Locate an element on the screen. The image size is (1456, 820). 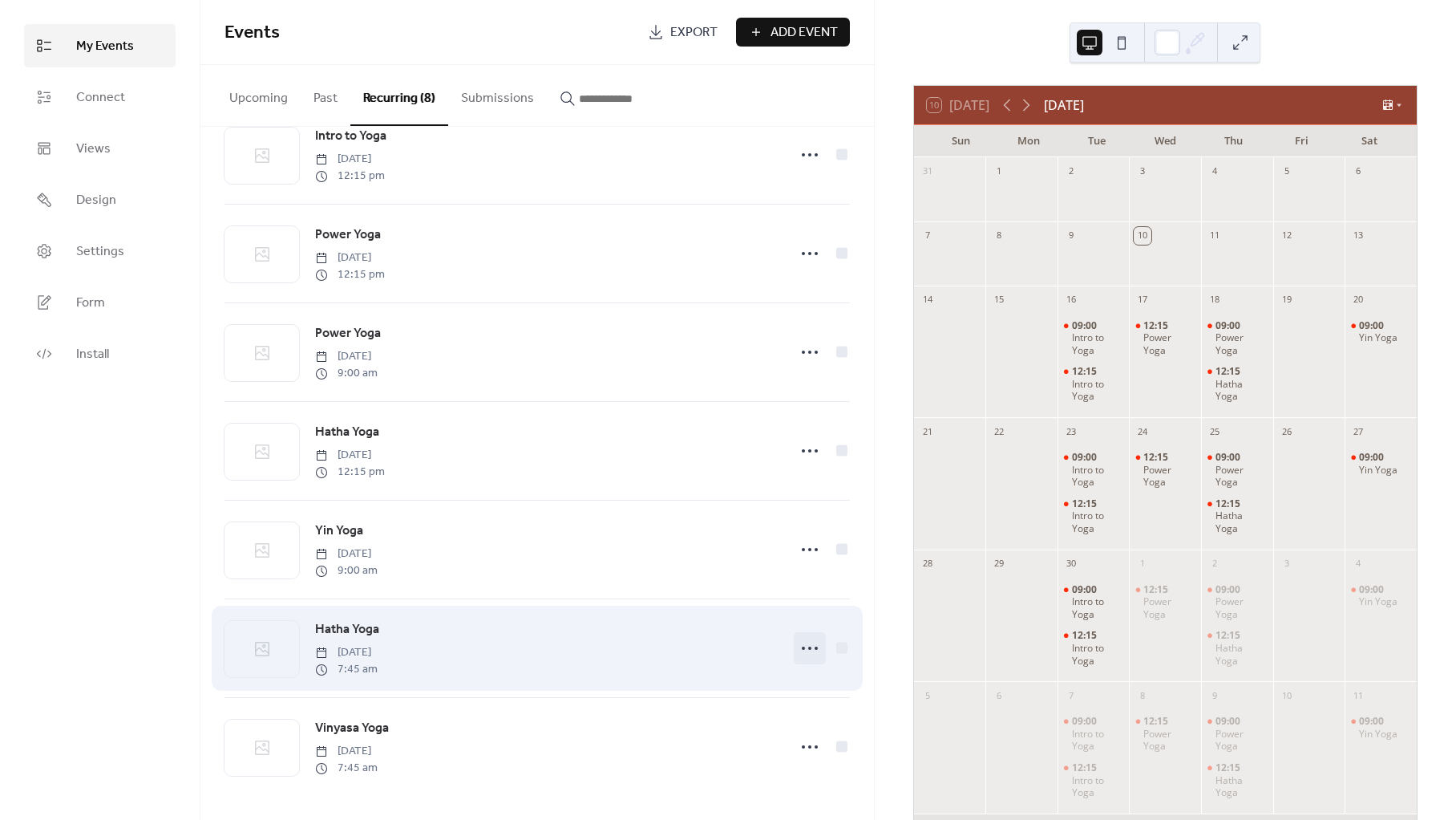
div: Mon is located at coordinates (1029, 141).